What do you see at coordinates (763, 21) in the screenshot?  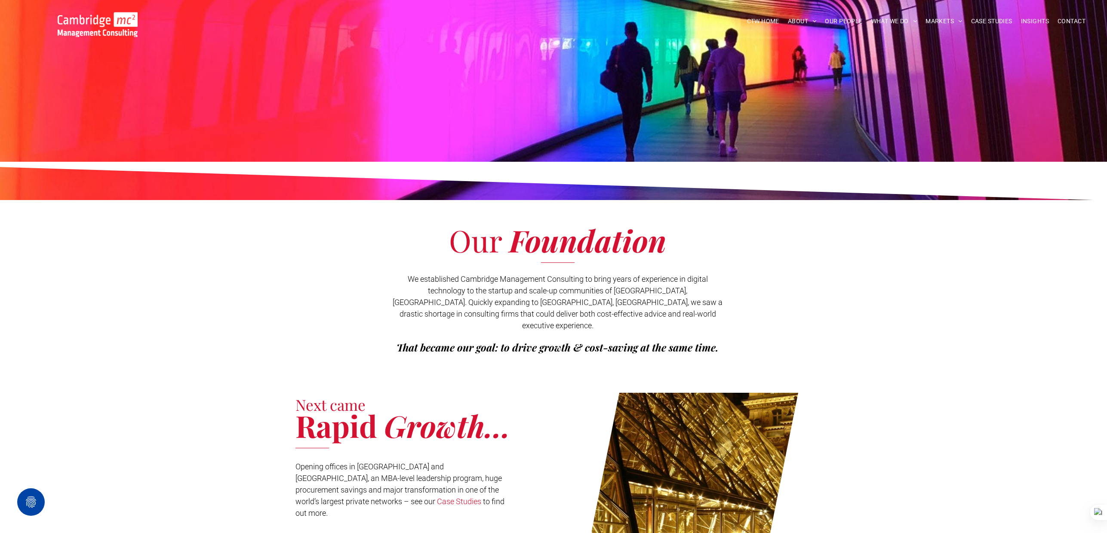 I see `a: CTW HOME` at bounding box center [763, 21].